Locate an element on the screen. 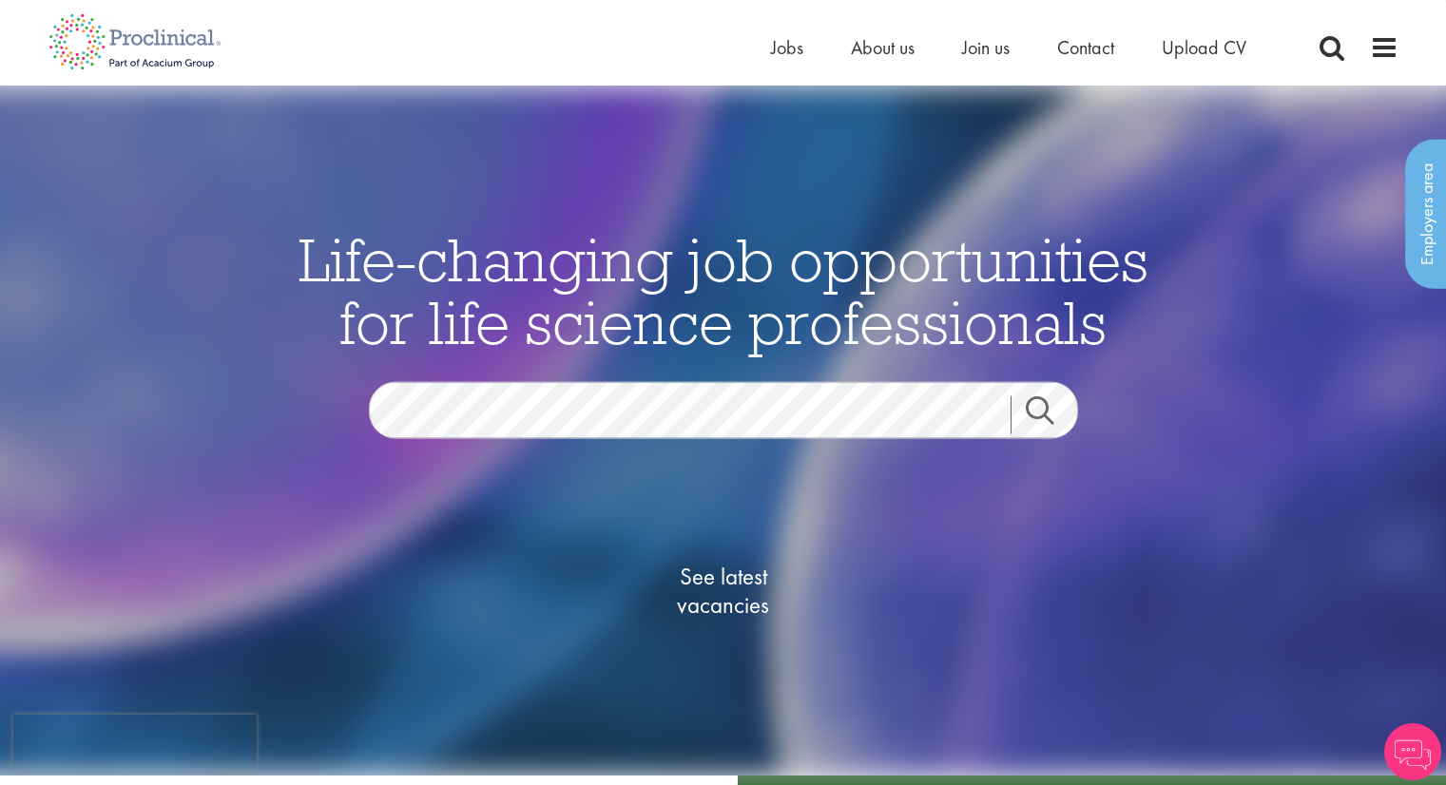 The width and height of the screenshot is (1446, 785). a: Contact is located at coordinates (1086, 48).